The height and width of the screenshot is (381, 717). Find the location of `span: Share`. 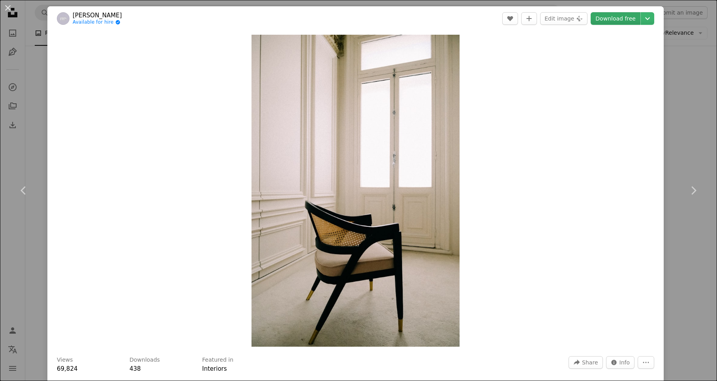

span: Share is located at coordinates (590, 363).